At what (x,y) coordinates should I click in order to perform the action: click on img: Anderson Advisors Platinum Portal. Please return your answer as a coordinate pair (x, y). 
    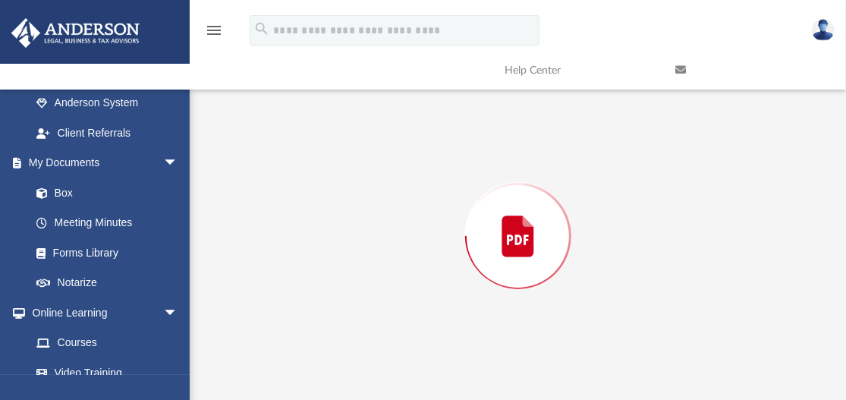
    Looking at the image, I should click on (75, 33).